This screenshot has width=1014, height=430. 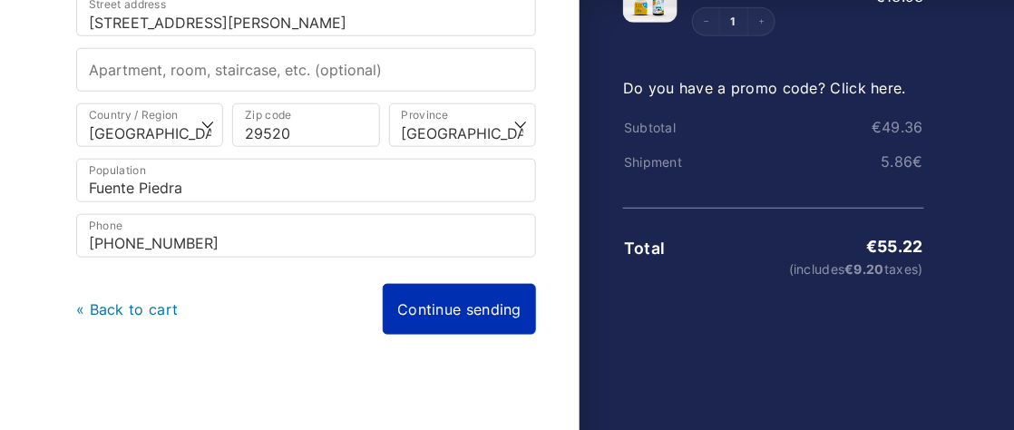 I want to click on font: Subtotal, so click(x=649, y=127).